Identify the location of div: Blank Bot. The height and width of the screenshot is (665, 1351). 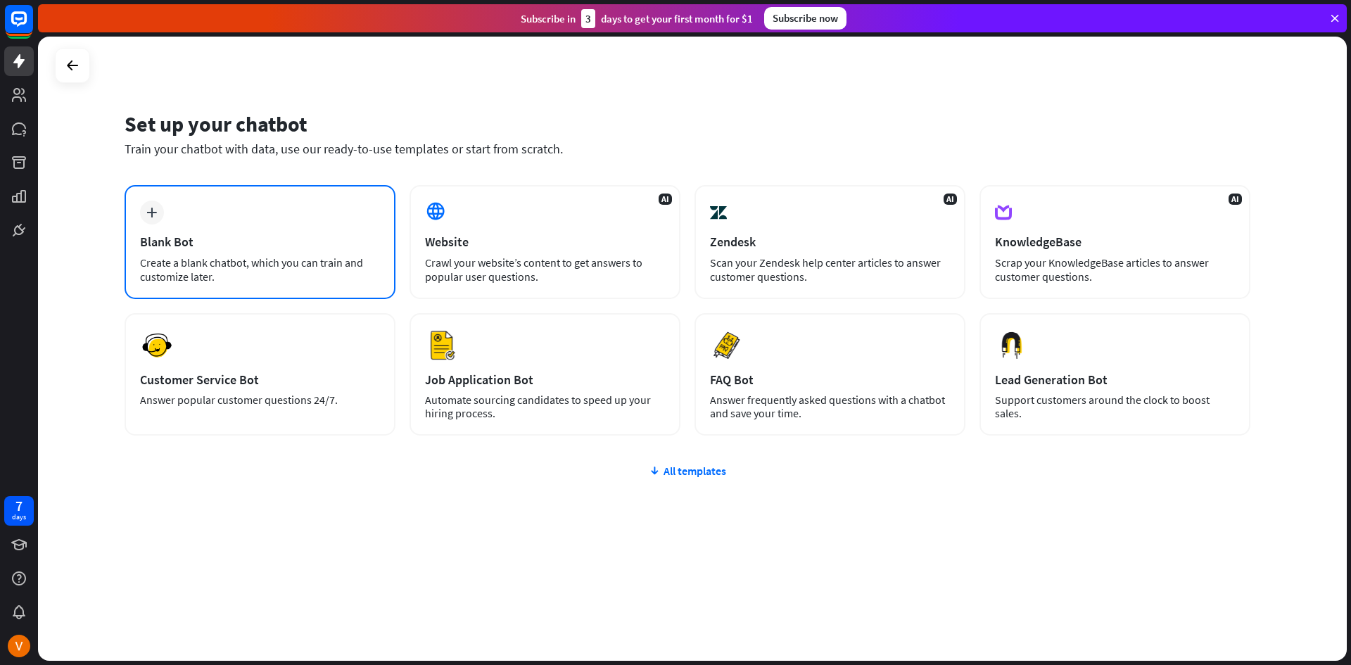
(260, 241).